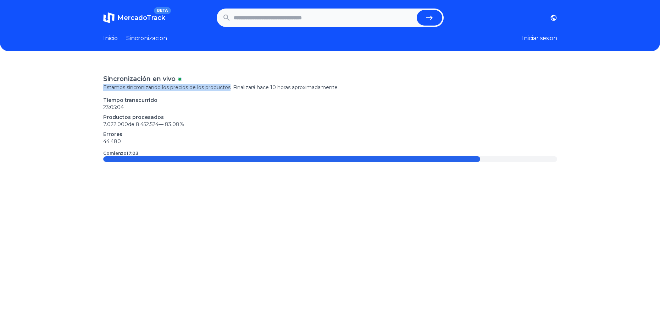  Describe the element at coordinates (330, 100) in the screenshot. I see `p: Tiempo transcurrido` at that location.